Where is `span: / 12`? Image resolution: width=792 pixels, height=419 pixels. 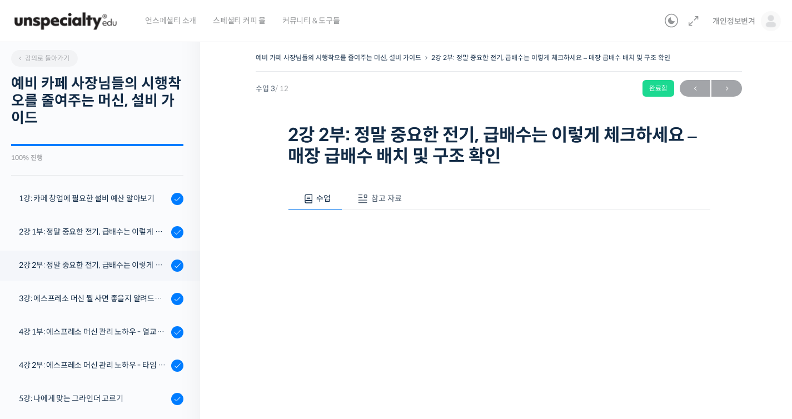
span: / 12 is located at coordinates (282, 88).